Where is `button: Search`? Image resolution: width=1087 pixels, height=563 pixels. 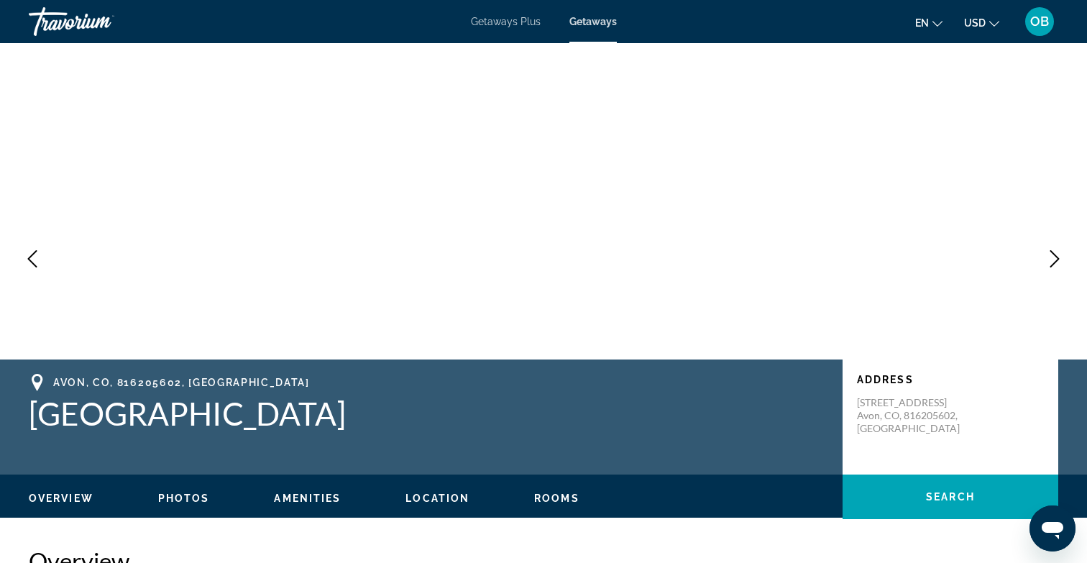 button: Search is located at coordinates (950, 497).